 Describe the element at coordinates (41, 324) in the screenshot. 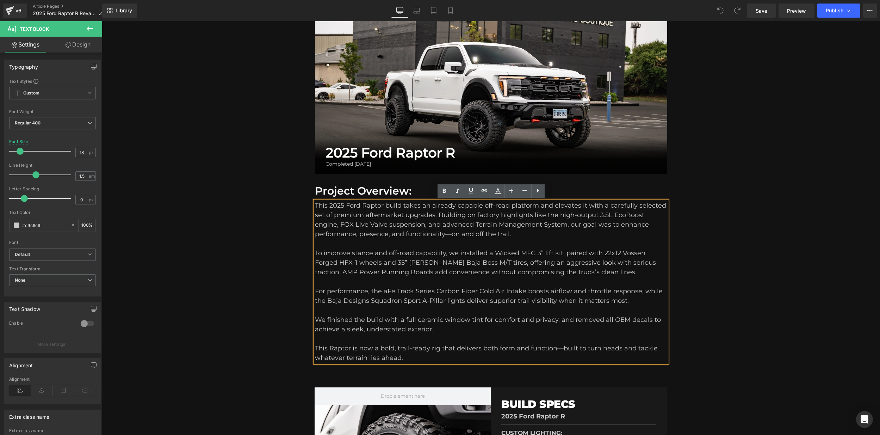

I see `div: Enable` at that location.